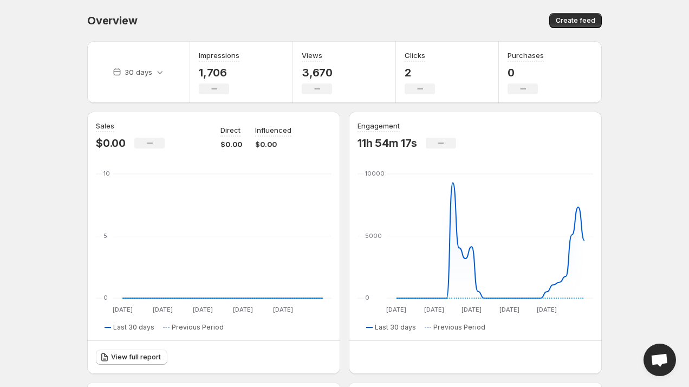  I want to click on text: 10, so click(107, 173).